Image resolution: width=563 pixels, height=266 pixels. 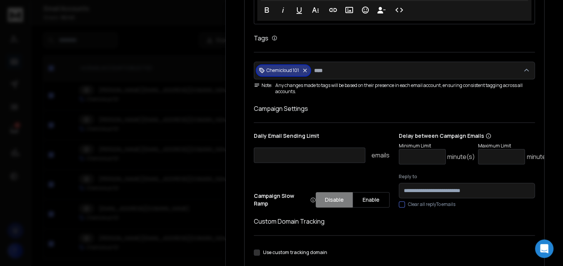 What do you see at coordinates (371, 199) in the screenshot?
I see `button: Enable` at bounding box center [371, 199].